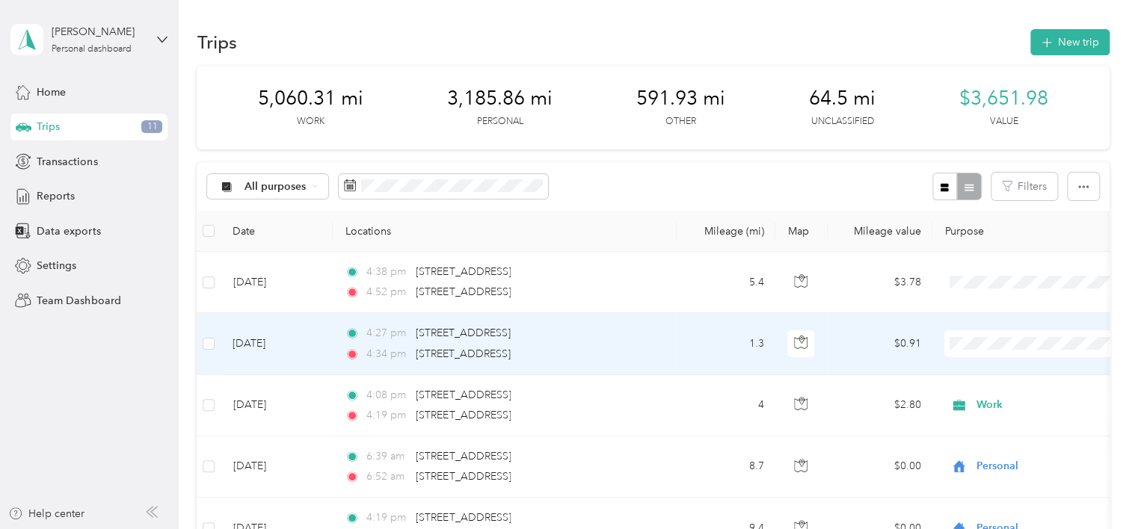 The height and width of the screenshot is (529, 1135). What do you see at coordinates (46, 514) in the screenshot?
I see `button: Help center` at bounding box center [46, 514].